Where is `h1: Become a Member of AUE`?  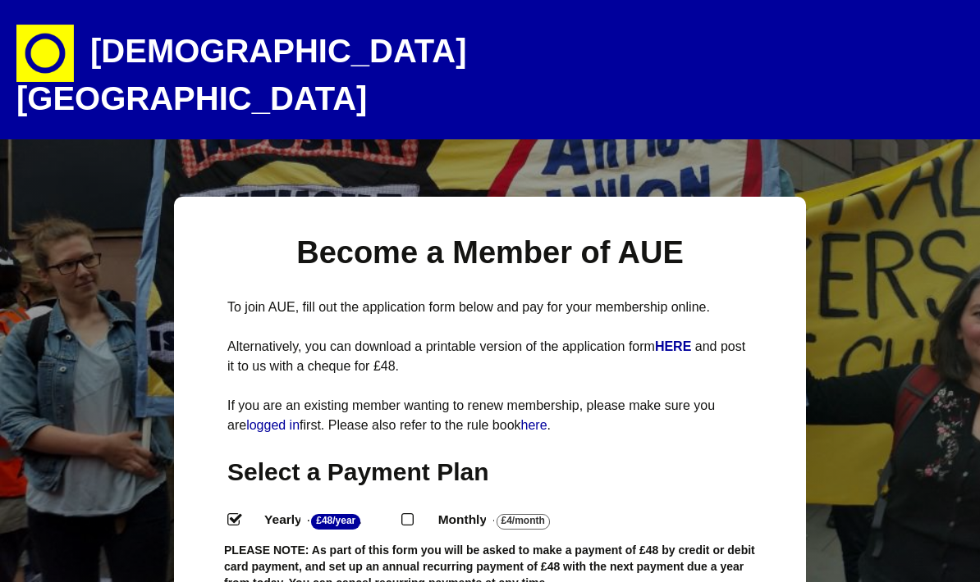 h1: Become a Member of AUE is located at coordinates (490, 253).